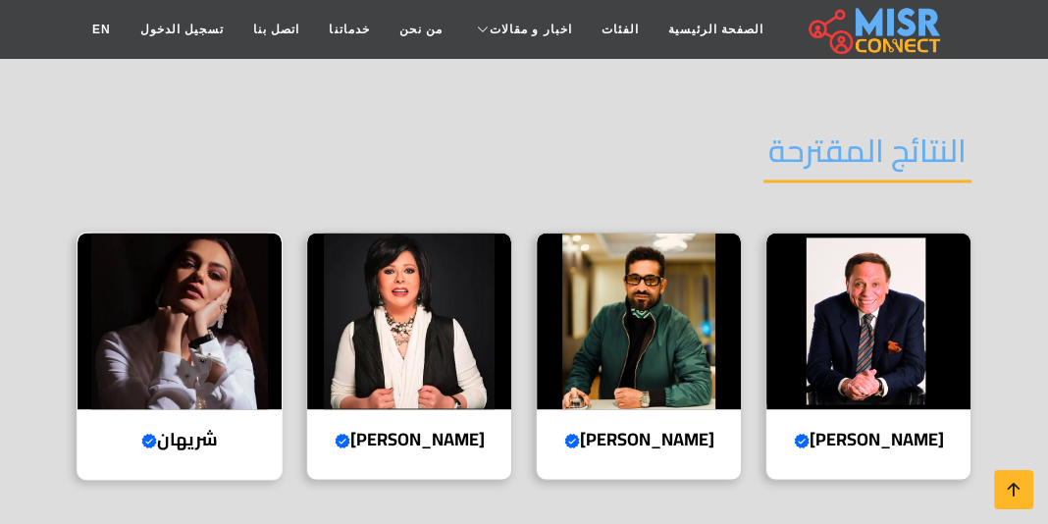 Image resolution: width=1048 pixels, height=524 pixels. What do you see at coordinates (101, 29) in the screenshot?
I see `a: EN` at bounding box center [101, 29].